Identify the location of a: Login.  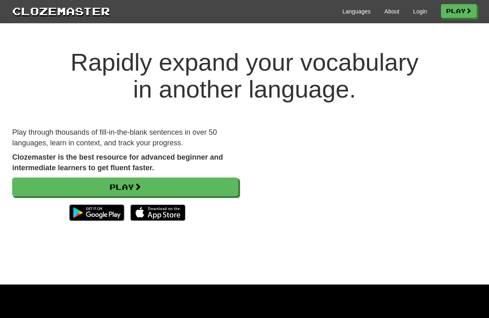
(420, 11).